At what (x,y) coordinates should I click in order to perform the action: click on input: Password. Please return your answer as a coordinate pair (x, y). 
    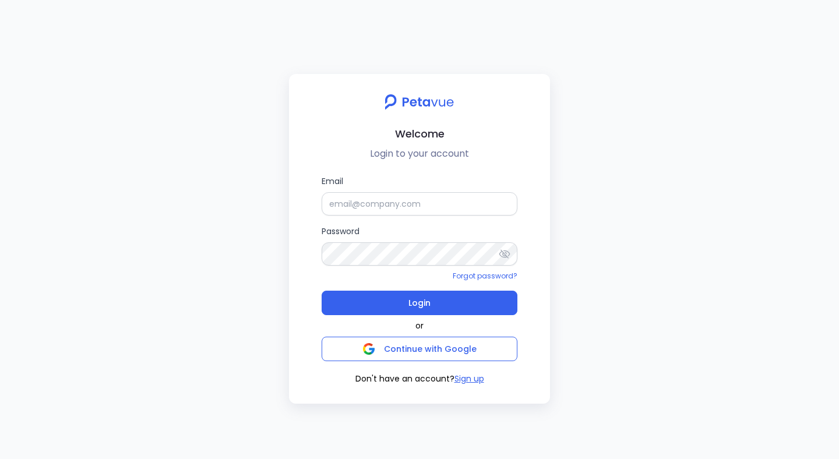
    Looking at the image, I should click on (419, 254).